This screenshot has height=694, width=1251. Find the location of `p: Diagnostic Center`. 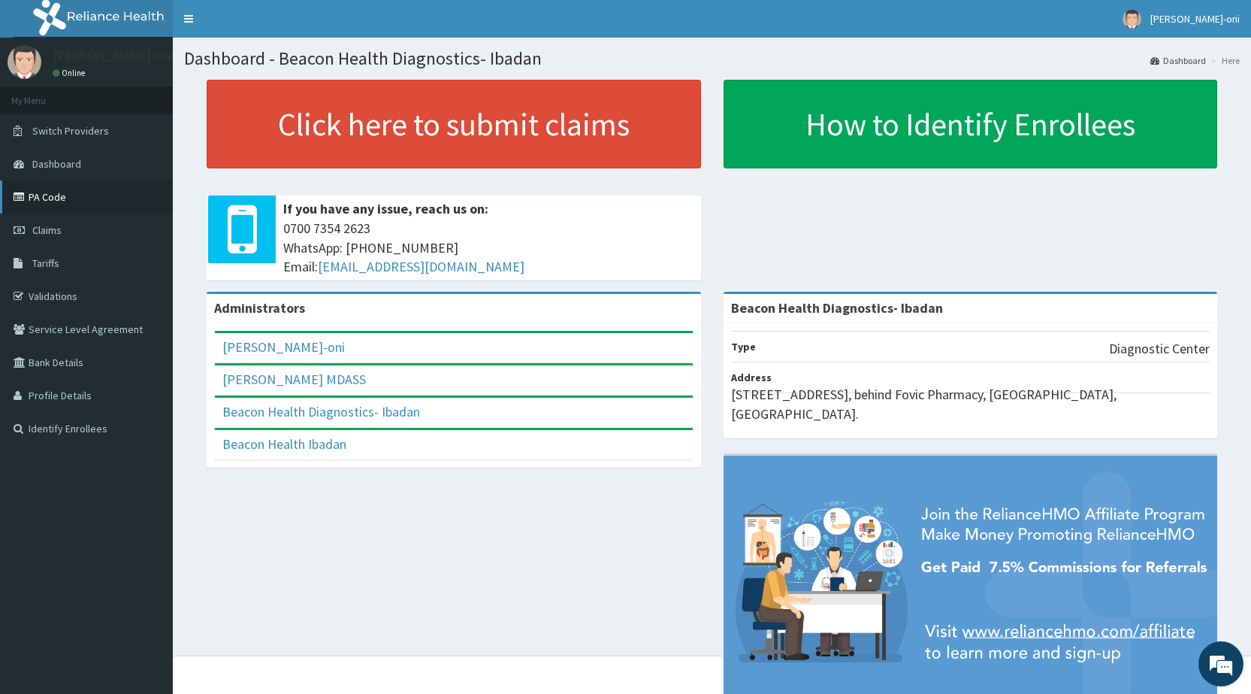

p: Diagnostic Center is located at coordinates (1159, 349).